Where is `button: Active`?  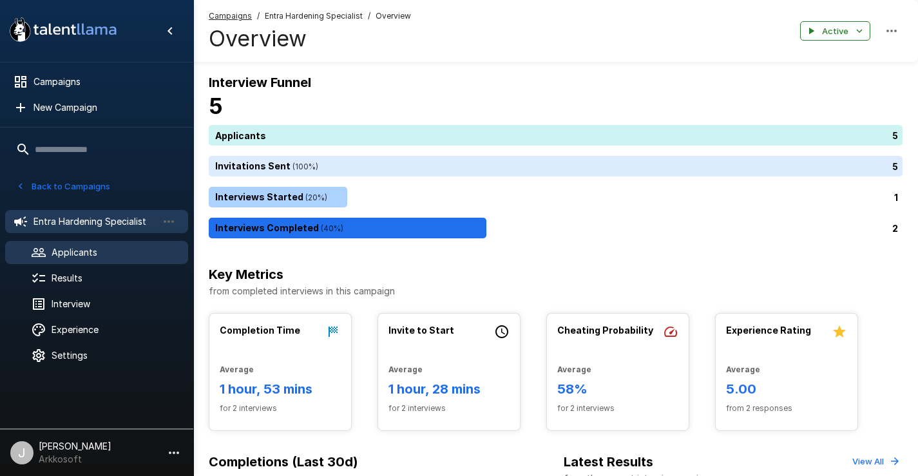 button: Active is located at coordinates (835, 31).